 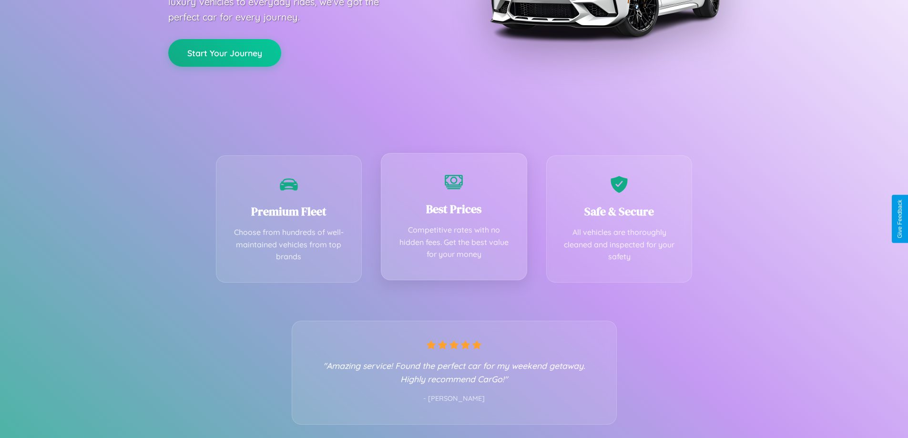 What do you see at coordinates (900, 219) in the screenshot?
I see `div: Give Feedback` at bounding box center [900, 219].